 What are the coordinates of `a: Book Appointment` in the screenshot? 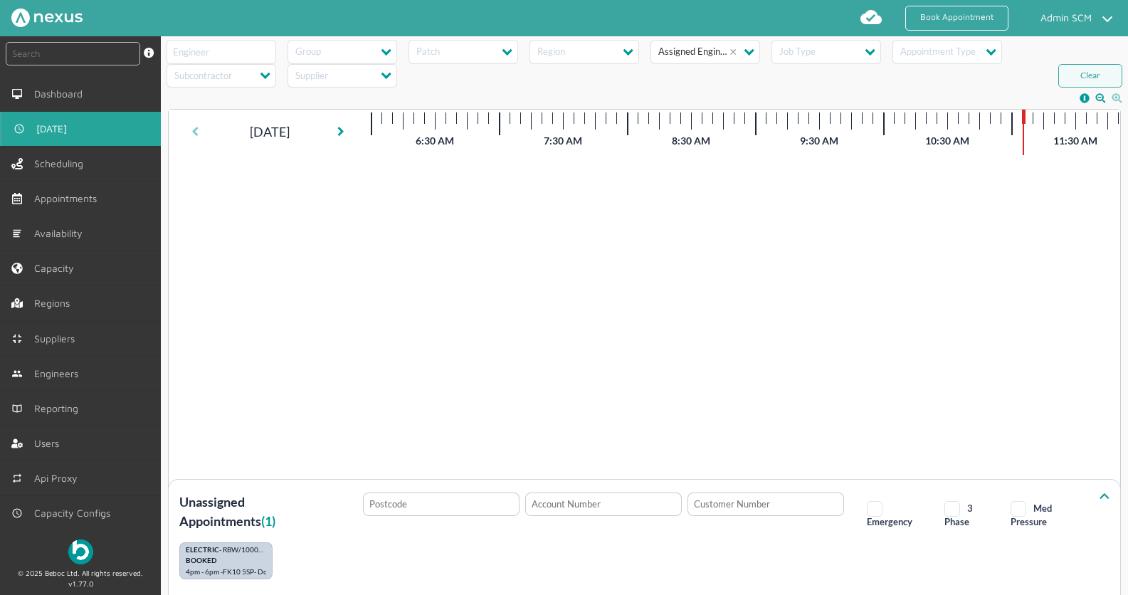 It's located at (957, 18).